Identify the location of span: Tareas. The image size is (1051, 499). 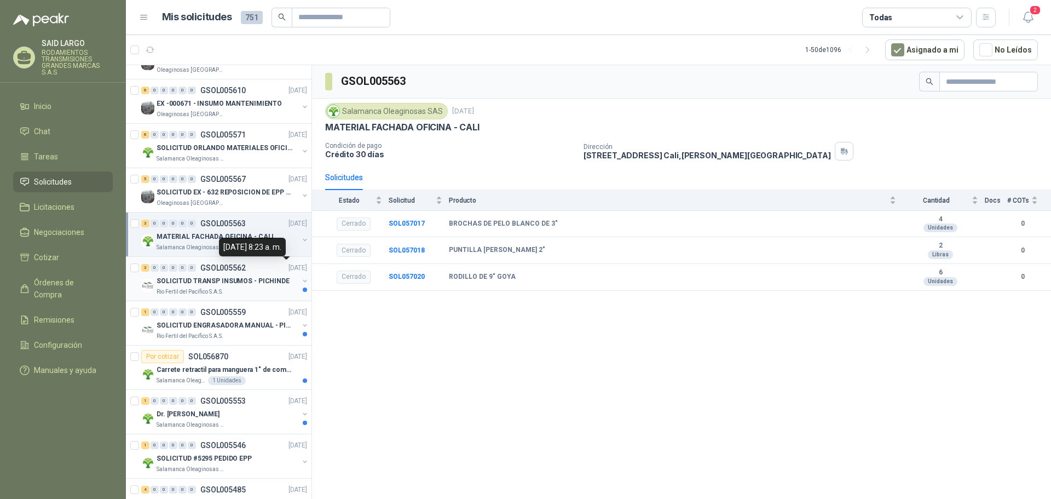
(46, 157).